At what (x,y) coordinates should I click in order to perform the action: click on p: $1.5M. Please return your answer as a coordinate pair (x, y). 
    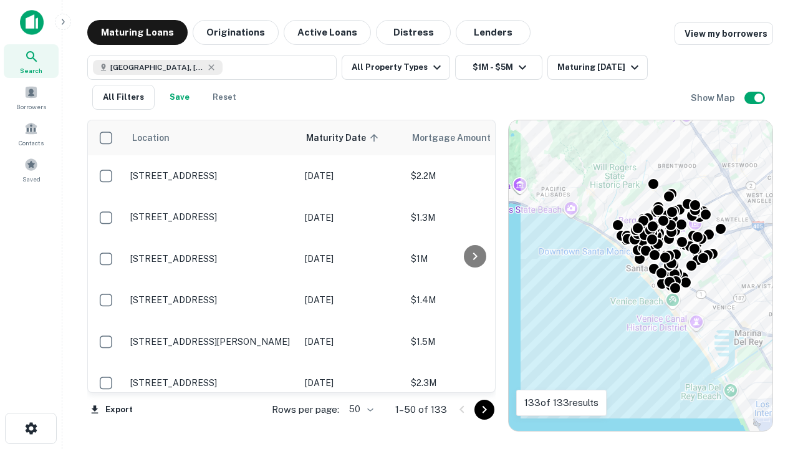
    Looking at the image, I should click on (473, 342).